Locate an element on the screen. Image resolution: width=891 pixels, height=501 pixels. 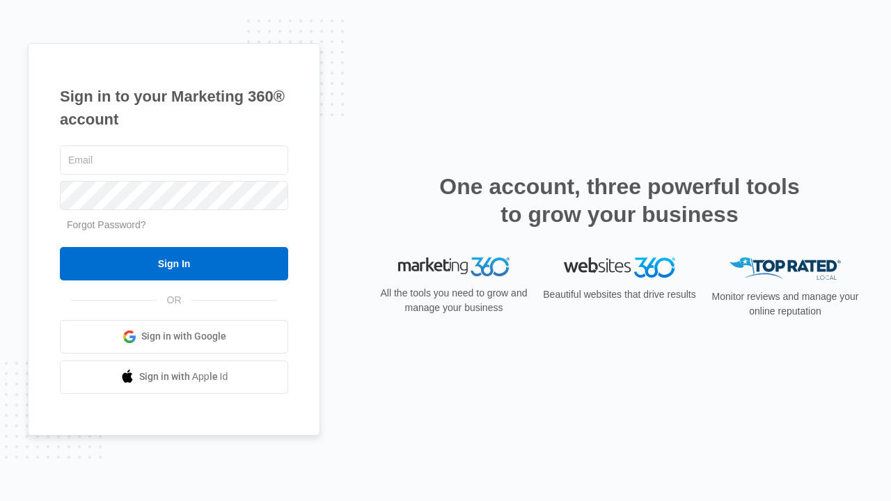
a: Sign in with Google is located at coordinates (174, 337).